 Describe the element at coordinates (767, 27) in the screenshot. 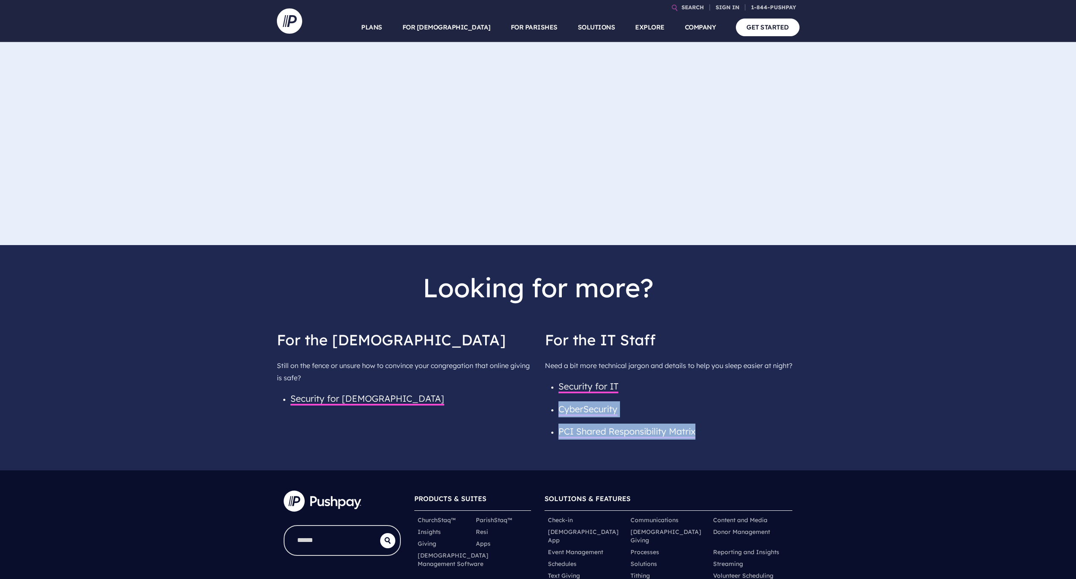

I see `a: GET STARTED` at that location.